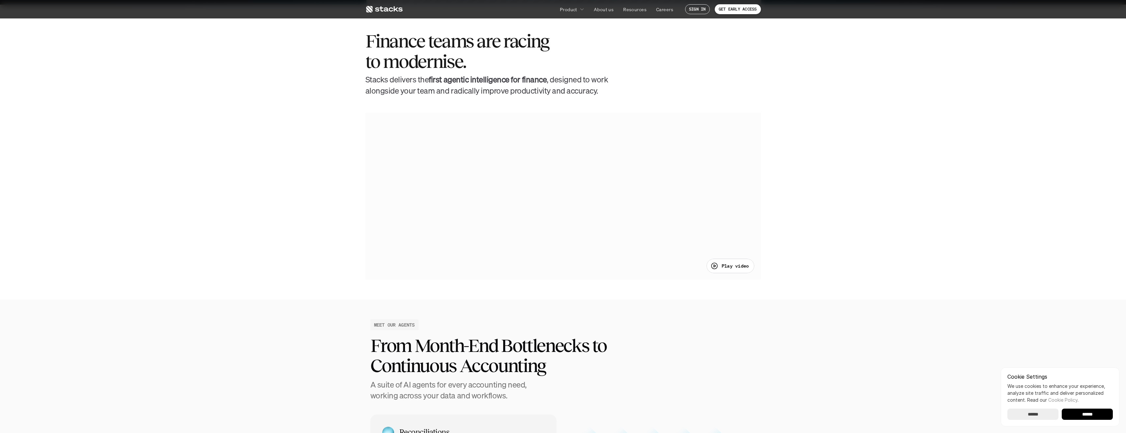 This screenshot has width=1126, height=433. Describe the element at coordinates (1053, 400) in the screenshot. I see `span: Read our .` at that location.